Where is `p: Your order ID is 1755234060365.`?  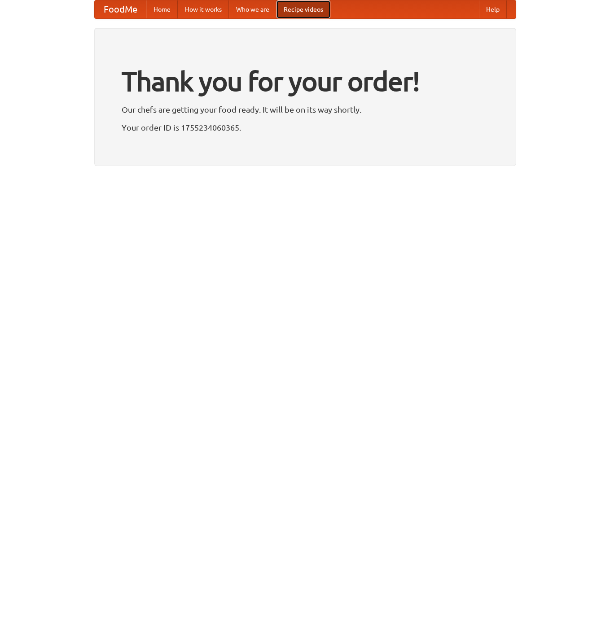
p: Your order ID is 1755234060365. is located at coordinates (305, 128).